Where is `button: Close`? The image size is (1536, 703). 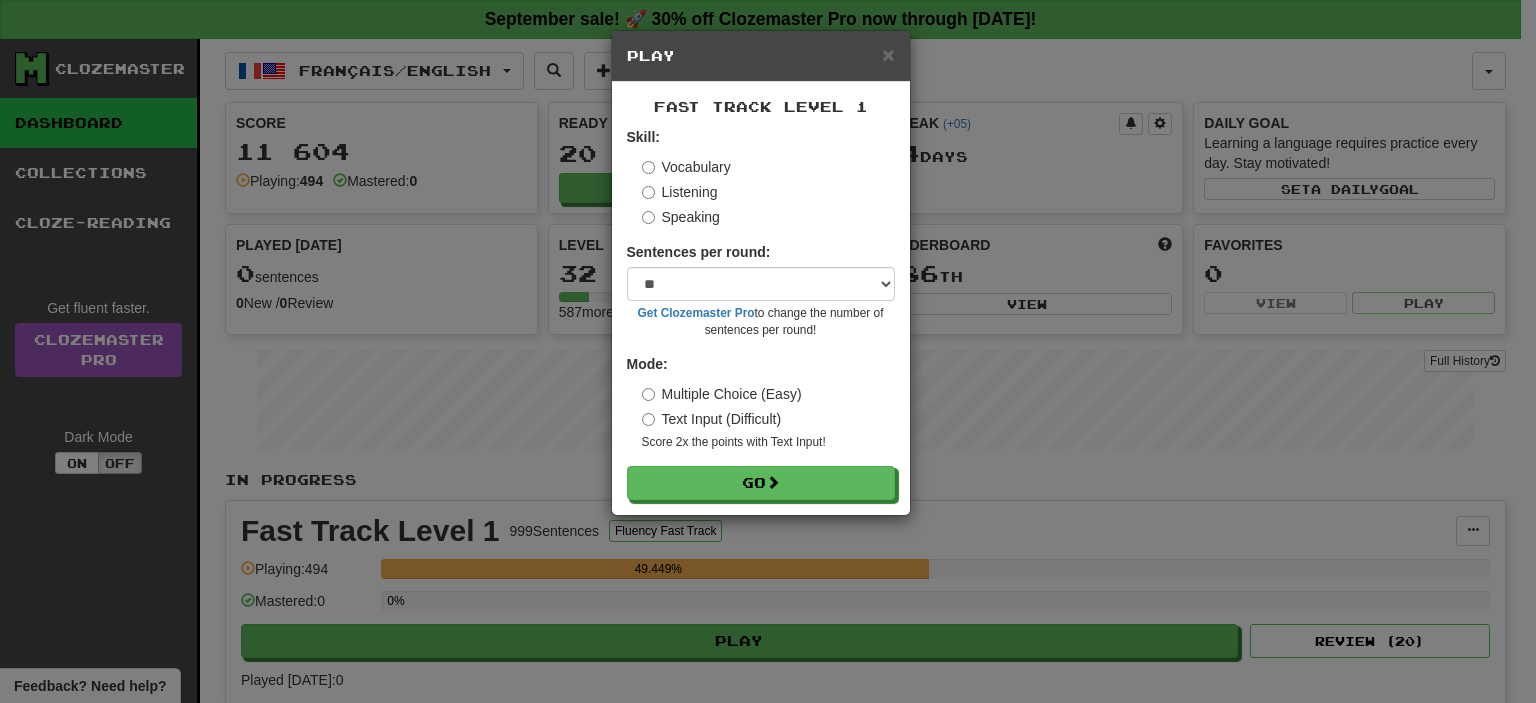 button: Close is located at coordinates (888, 54).